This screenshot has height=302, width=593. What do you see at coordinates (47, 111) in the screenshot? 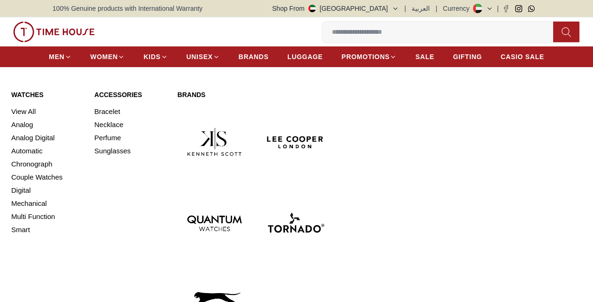
I see `a: View All` at bounding box center [47, 111].